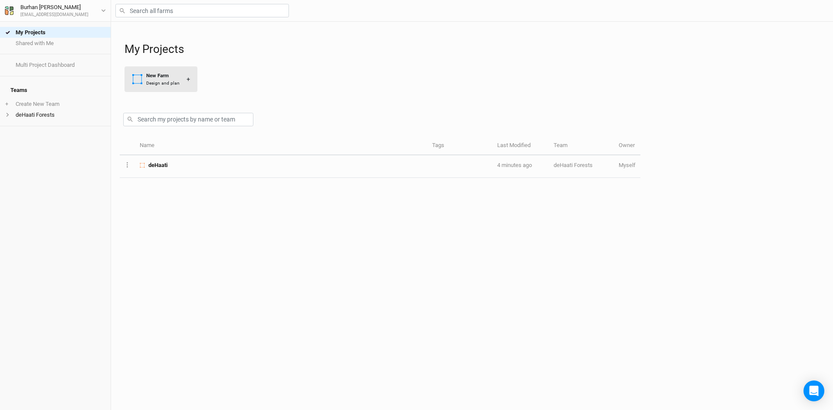 This screenshot has width=833, height=410. Describe the element at coordinates (163, 76) in the screenshot. I see `div: New Farm` at that location.